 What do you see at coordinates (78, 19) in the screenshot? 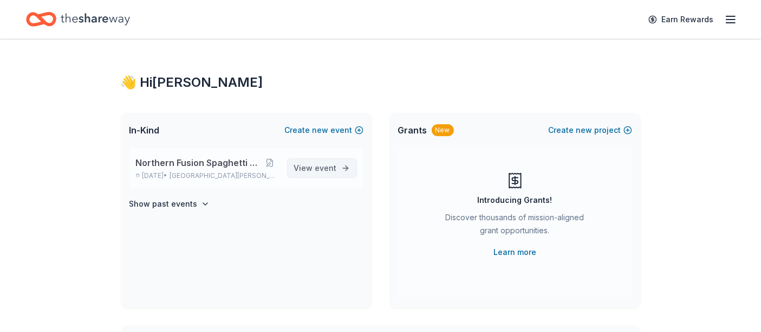
I see `a: Home` at bounding box center [78, 19].